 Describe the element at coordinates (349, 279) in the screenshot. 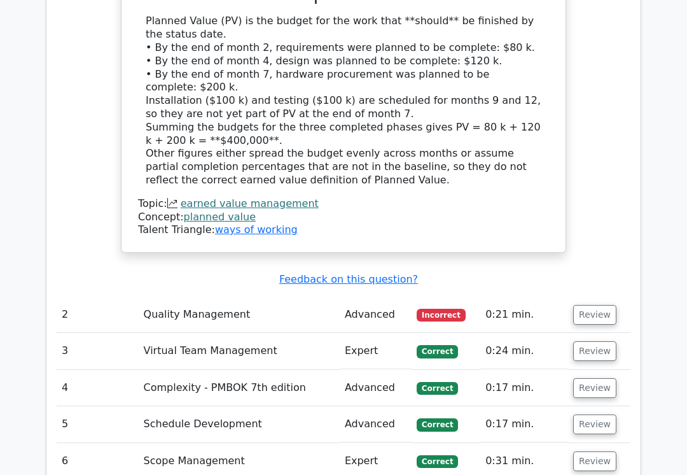

I see `u: Feedback on this question?` at that location.